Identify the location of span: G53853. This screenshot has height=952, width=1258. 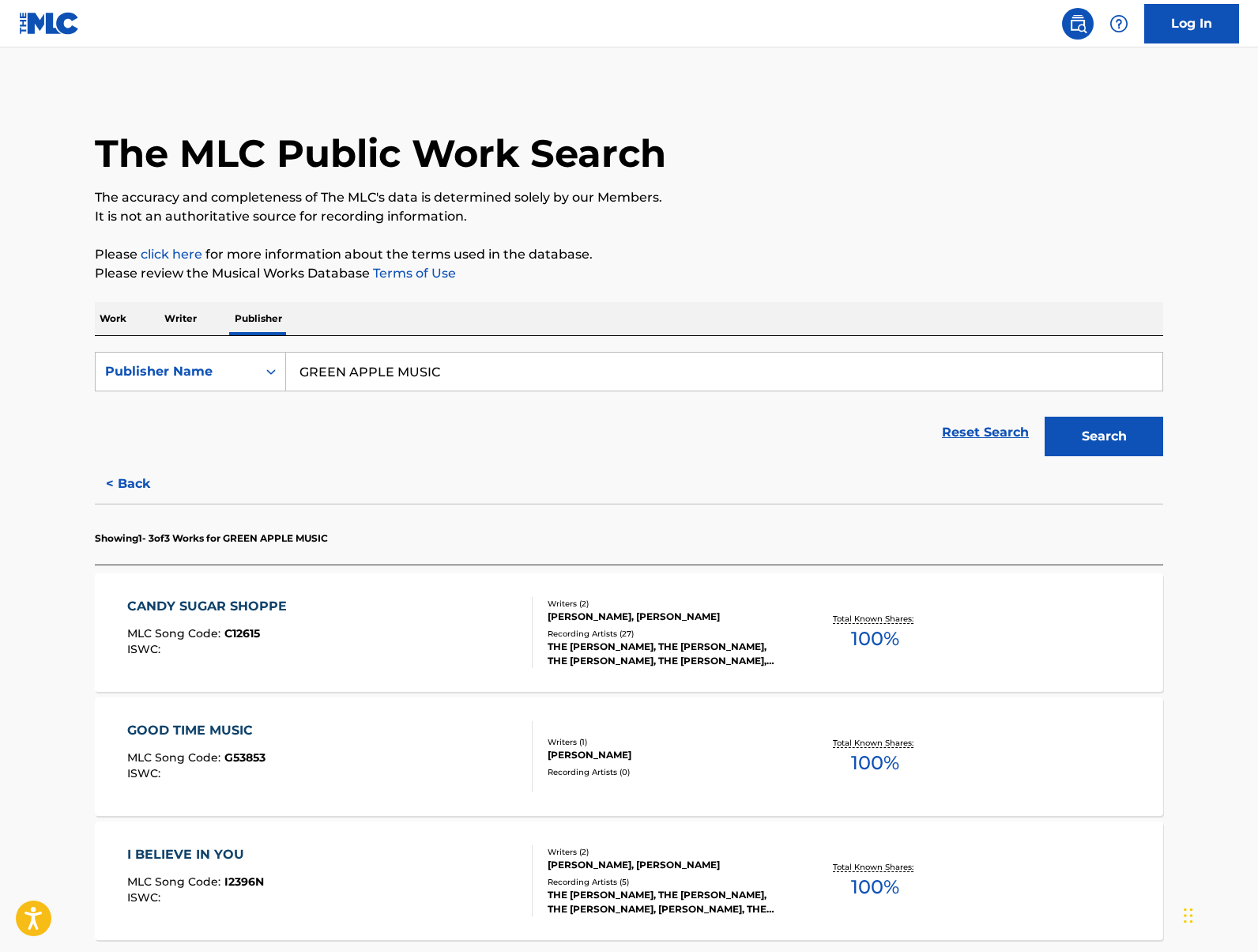
(245, 757).